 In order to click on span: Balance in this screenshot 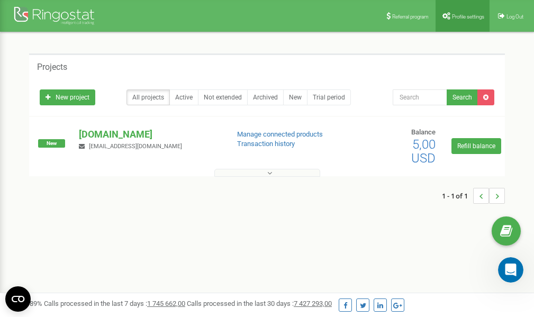, I will do `click(423, 132)`.